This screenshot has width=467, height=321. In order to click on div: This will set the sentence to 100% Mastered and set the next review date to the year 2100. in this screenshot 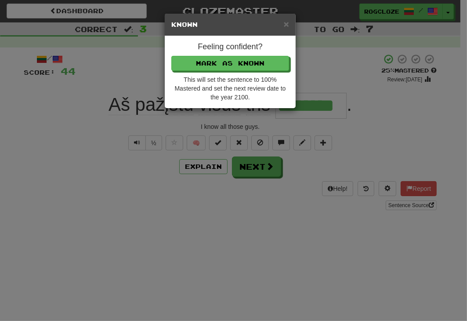, I will do `click(230, 88)`.